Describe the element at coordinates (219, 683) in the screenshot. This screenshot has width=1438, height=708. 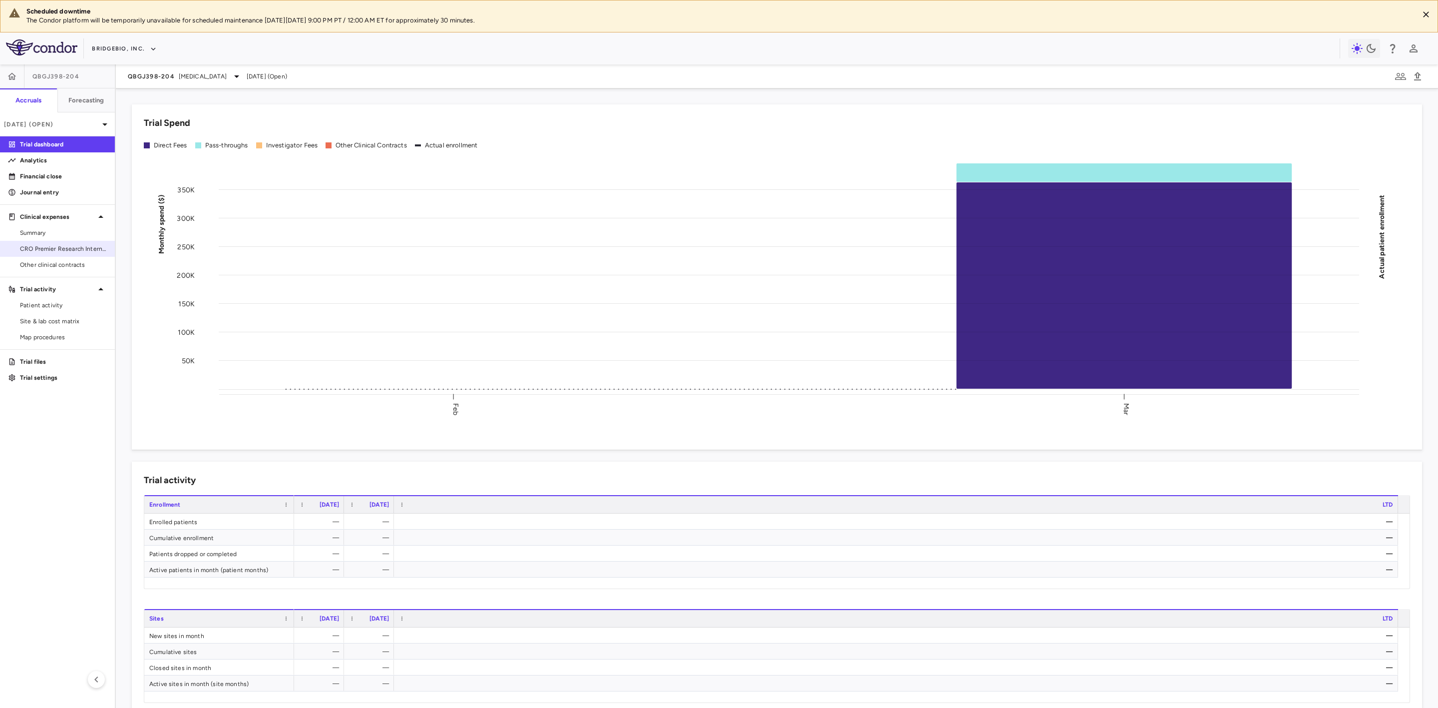
I see `div: Active sites in month (site months)` at that location.